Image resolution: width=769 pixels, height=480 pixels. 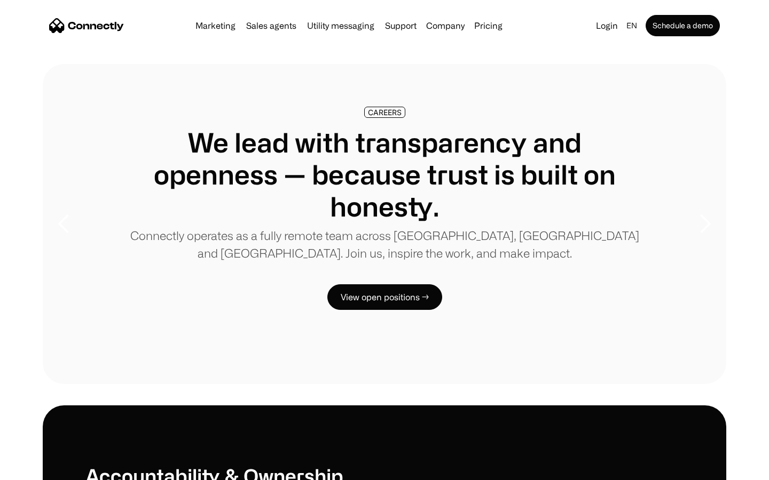 I want to click on aside: Language selected: English, so click(x=37, y=469).